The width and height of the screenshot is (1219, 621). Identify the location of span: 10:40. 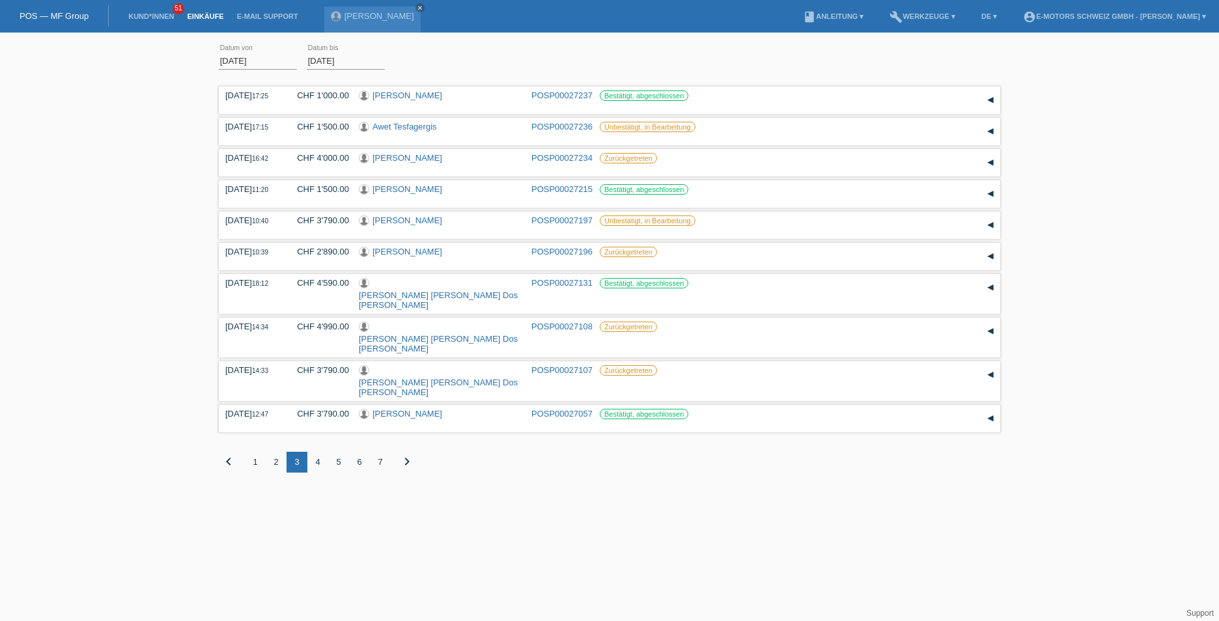
(260, 221).